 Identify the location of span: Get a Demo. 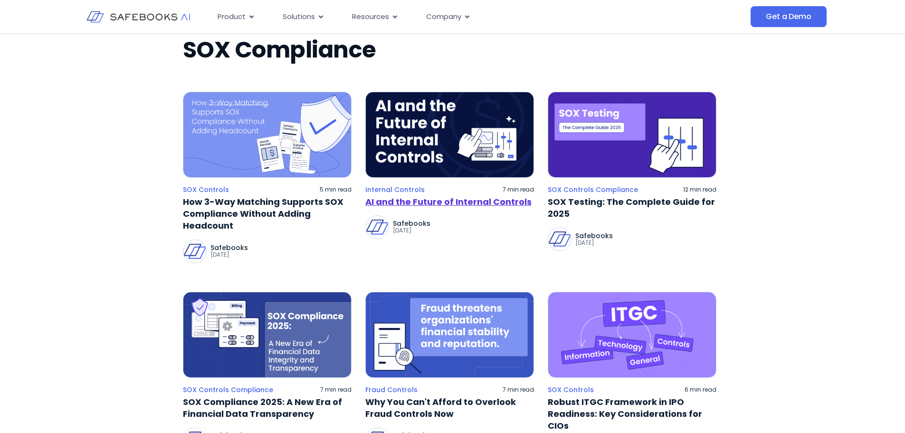
(788, 17).